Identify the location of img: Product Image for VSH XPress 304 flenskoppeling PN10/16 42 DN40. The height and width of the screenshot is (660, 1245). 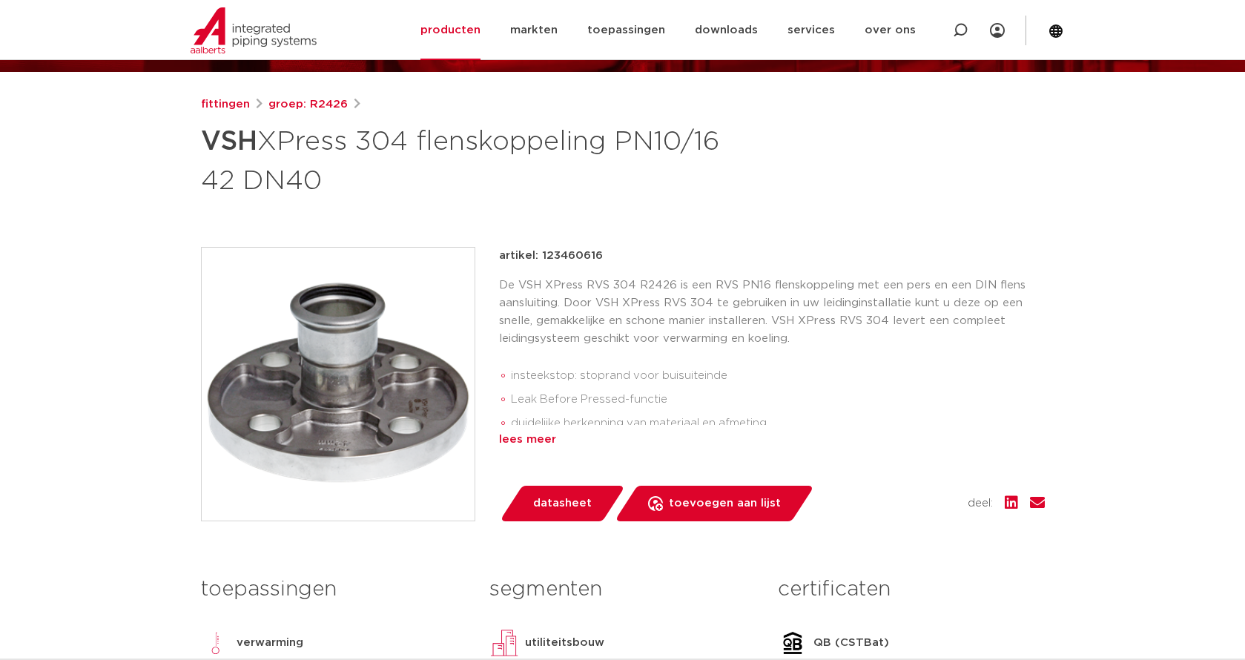
(338, 384).